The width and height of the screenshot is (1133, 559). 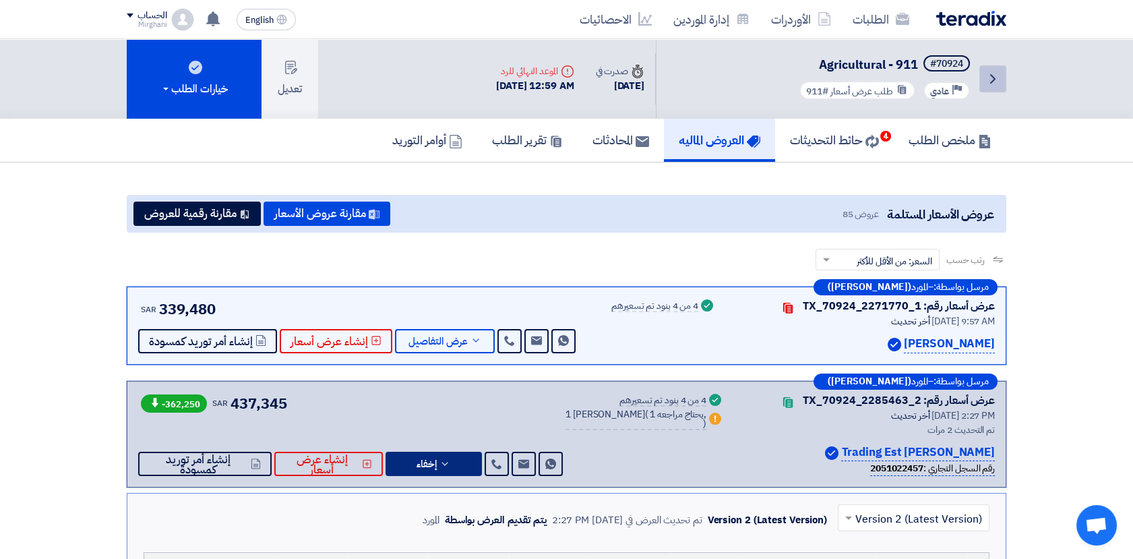 What do you see at coordinates (939, 91) in the screenshot?
I see `span: عادي` at bounding box center [939, 91].